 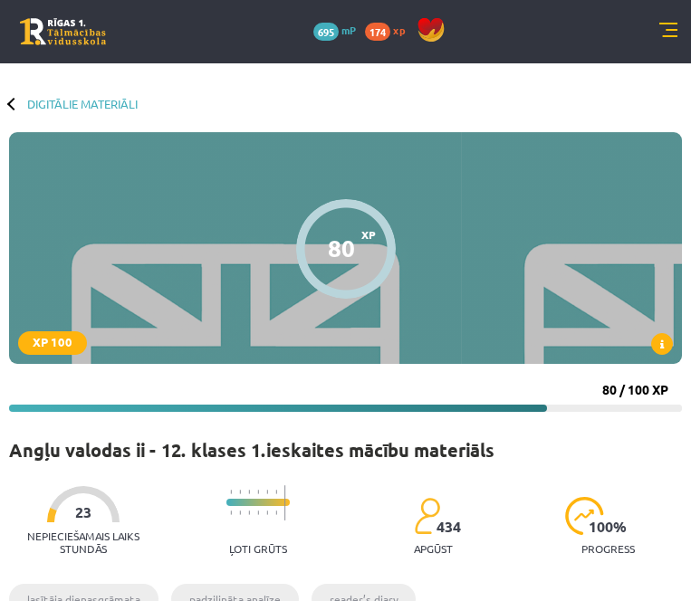 What do you see at coordinates (252, 450) in the screenshot?
I see `h1: Angļu valodas ii - 12. klases 1.ieskaites mācību materiāls` at bounding box center [252, 450].